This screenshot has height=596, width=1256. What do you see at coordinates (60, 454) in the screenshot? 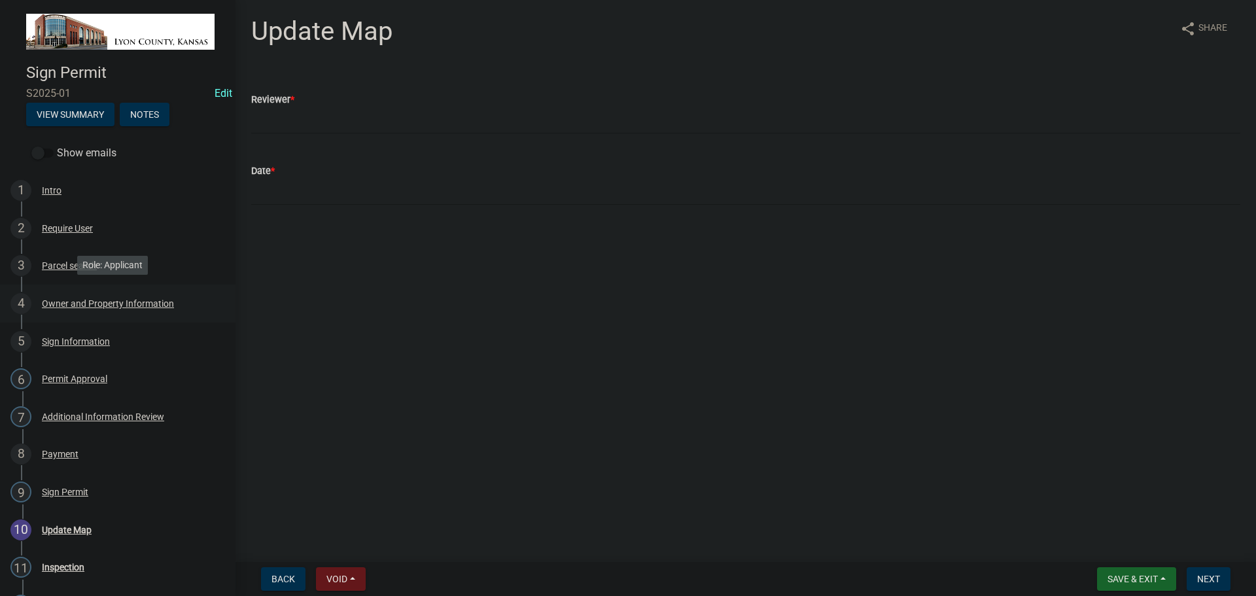
I see `div: Payment` at bounding box center [60, 454].